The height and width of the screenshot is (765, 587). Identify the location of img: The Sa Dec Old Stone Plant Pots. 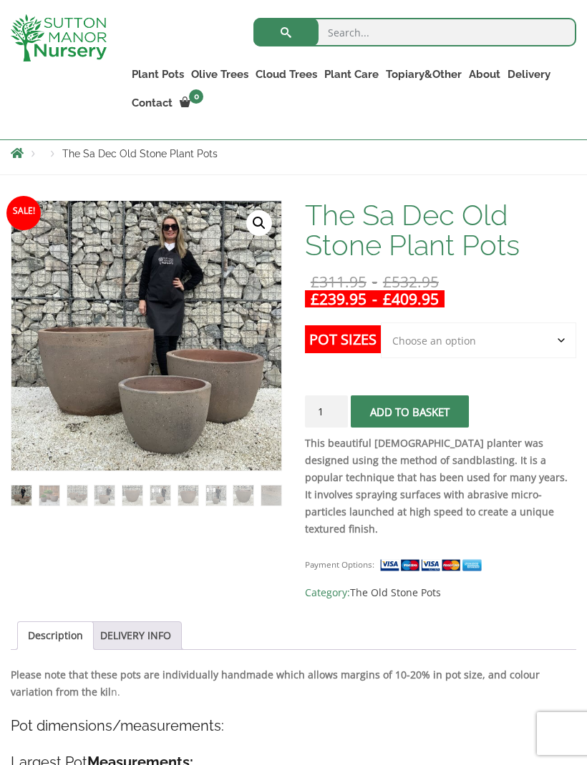
(21, 496).